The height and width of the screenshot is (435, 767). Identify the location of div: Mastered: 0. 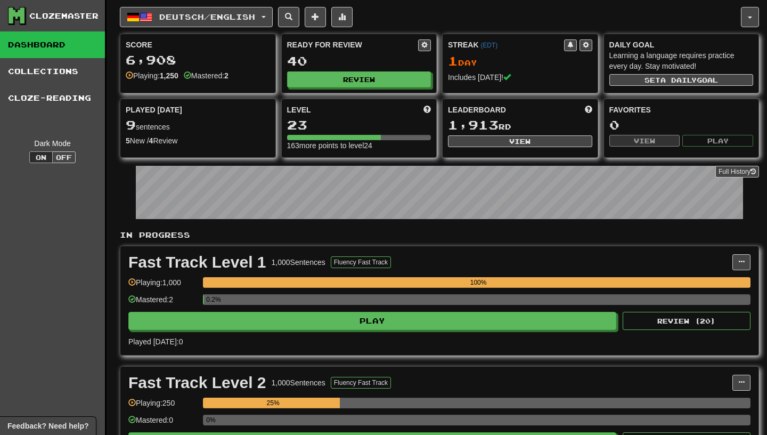
(163, 423).